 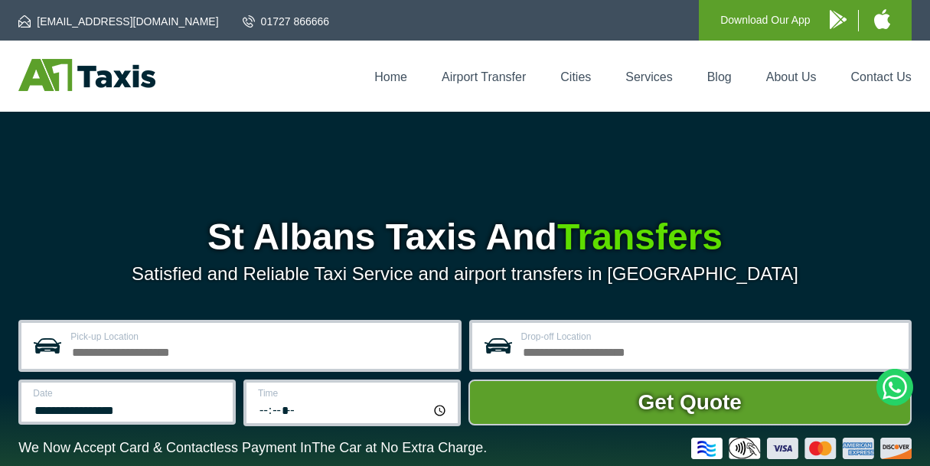 What do you see at coordinates (719, 77) in the screenshot?
I see `a: Blog` at bounding box center [719, 77].